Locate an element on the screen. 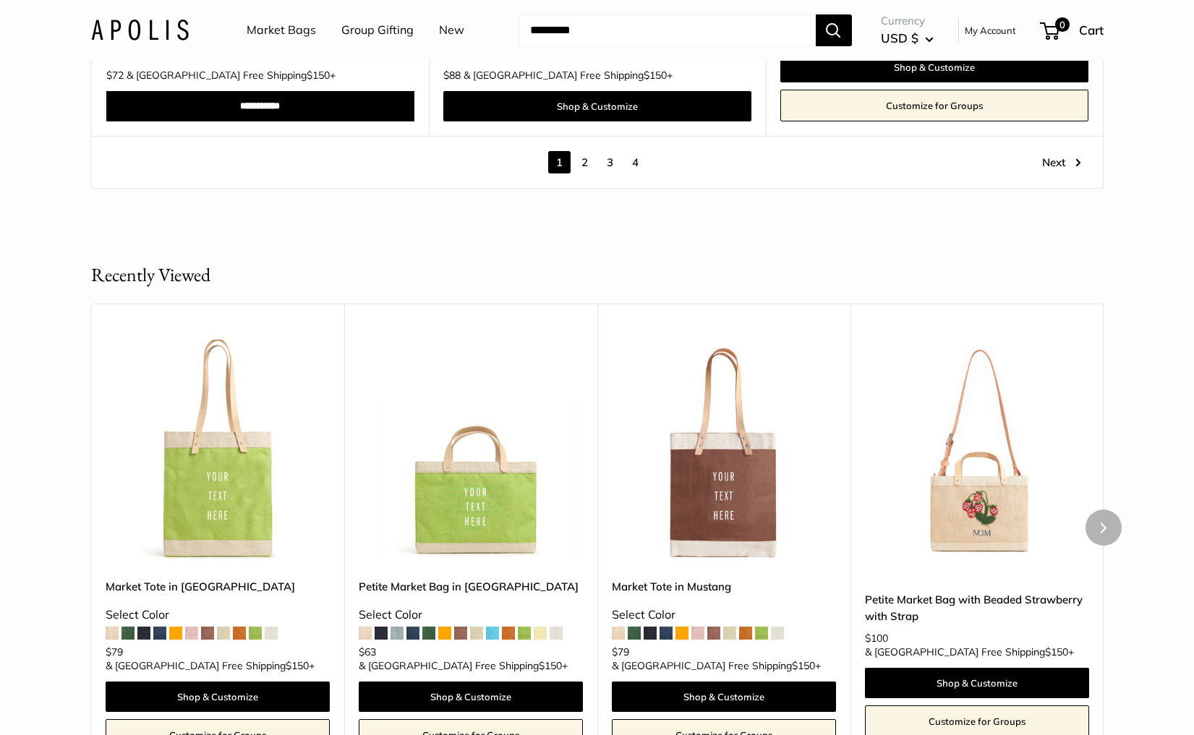 Image resolution: width=1194 pixels, height=735 pixels. span: Currency is located at coordinates (907, 21).